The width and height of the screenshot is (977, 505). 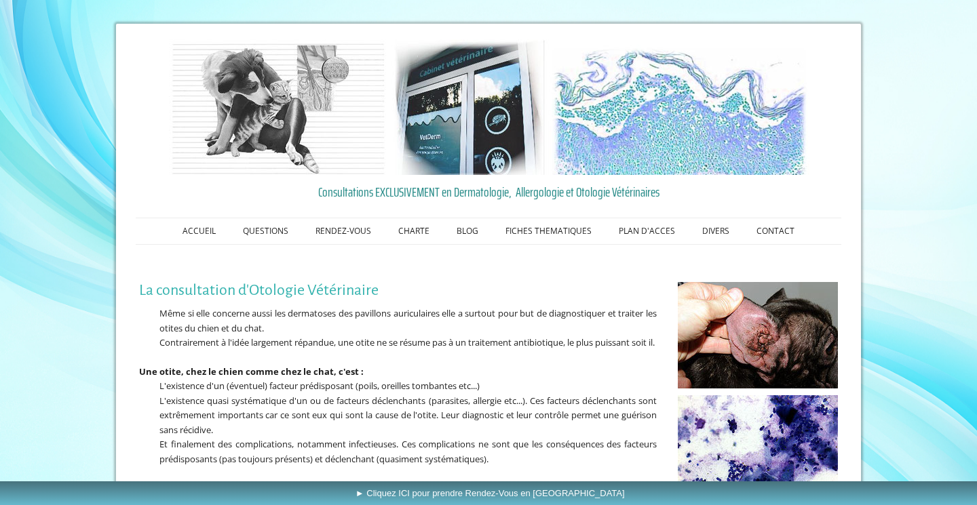 I want to click on a: CHARTE, so click(x=414, y=231).